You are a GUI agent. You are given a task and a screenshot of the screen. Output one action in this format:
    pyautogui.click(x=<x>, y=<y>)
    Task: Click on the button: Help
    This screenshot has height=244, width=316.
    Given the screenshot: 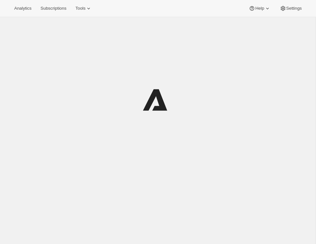 What is the action you would take?
    pyautogui.click(x=259, y=8)
    